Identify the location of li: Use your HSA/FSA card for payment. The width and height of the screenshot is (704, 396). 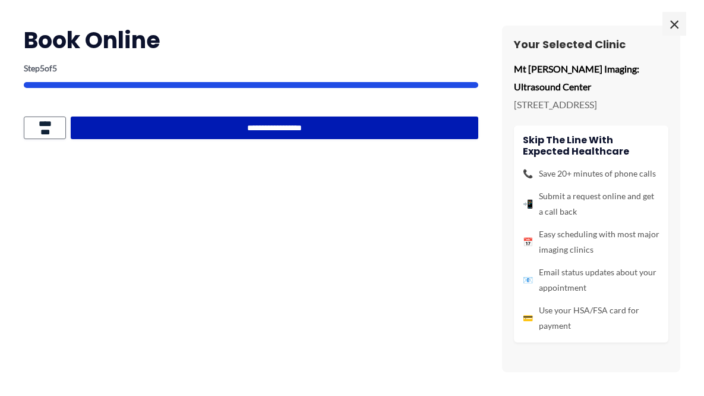
(591, 318).